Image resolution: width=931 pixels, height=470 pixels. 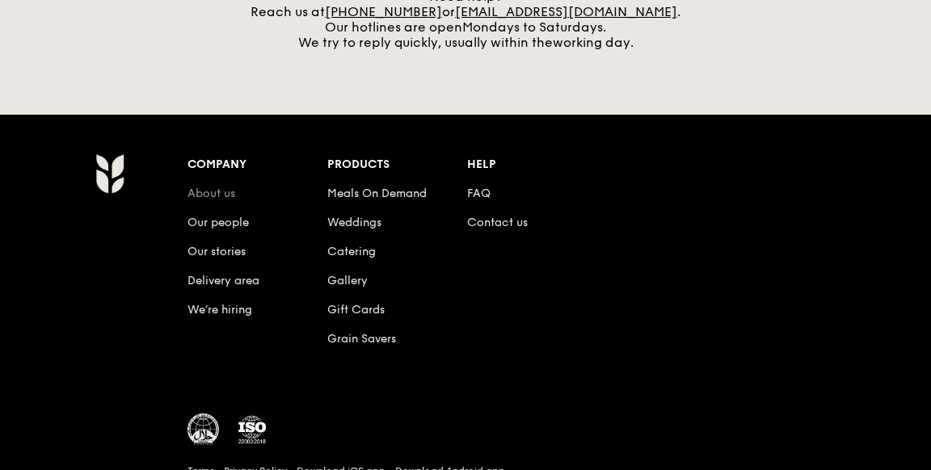 I want to click on a: Delivery area, so click(x=223, y=280).